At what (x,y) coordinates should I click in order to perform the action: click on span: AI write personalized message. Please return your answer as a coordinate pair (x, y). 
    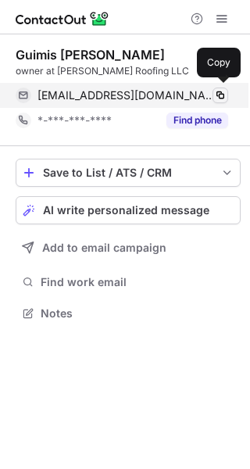
    Looking at the image, I should click on (126, 210).